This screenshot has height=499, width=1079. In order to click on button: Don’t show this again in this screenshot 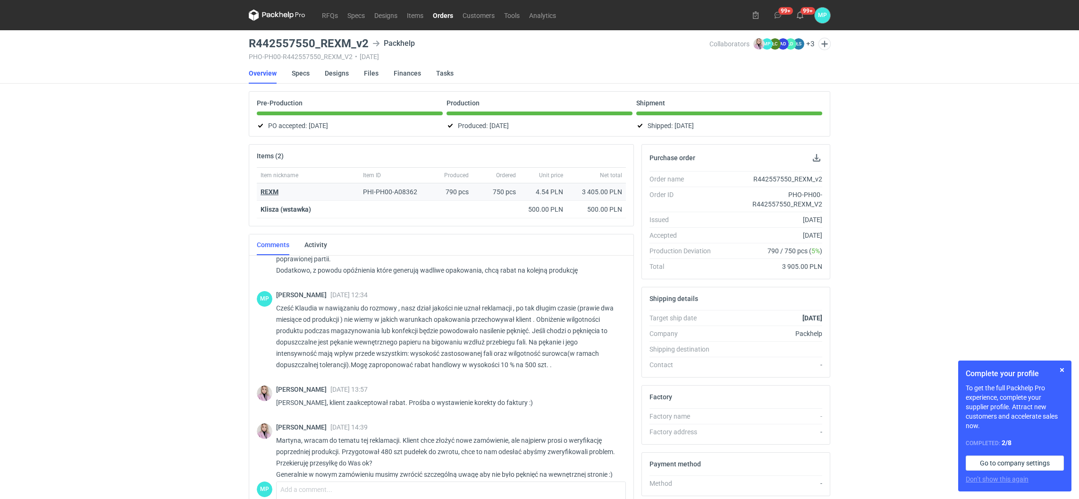, I will do `click(997, 479)`.